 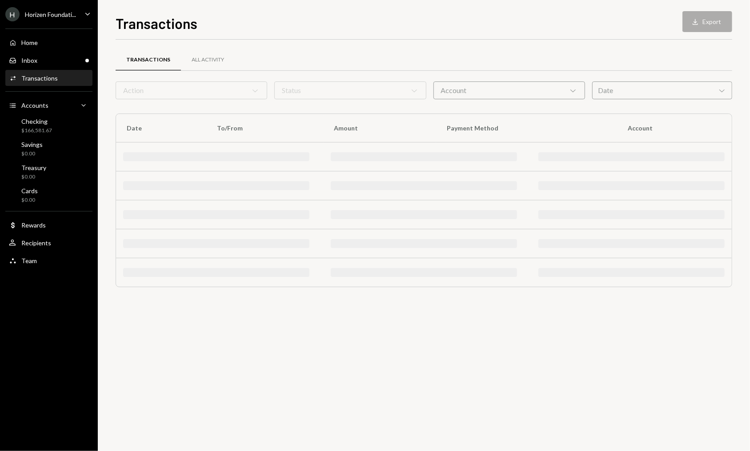 What do you see at coordinates (157, 23) in the screenshot?
I see `h1: Transactions` at bounding box center [157, 23].